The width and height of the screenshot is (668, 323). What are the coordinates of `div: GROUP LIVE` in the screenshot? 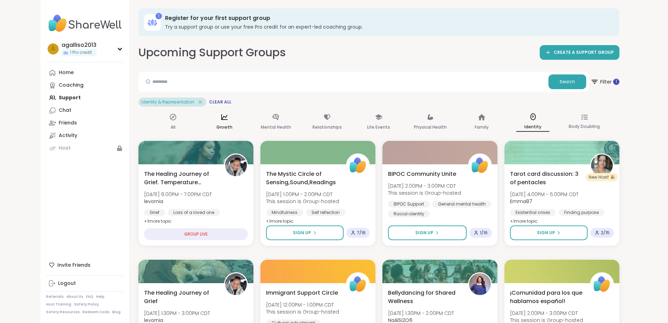 It's located at (196, 234).